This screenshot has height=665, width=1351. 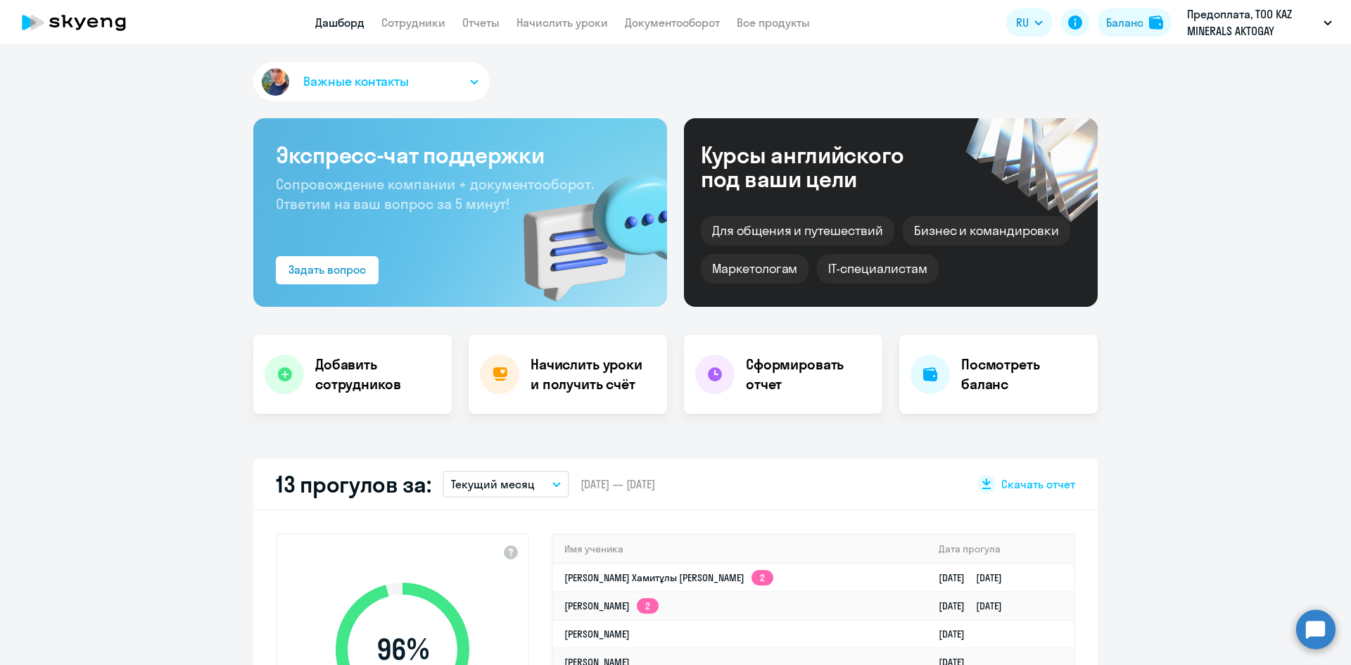 I want to click on a: Балансbalance, so click(x=1134, y=23).